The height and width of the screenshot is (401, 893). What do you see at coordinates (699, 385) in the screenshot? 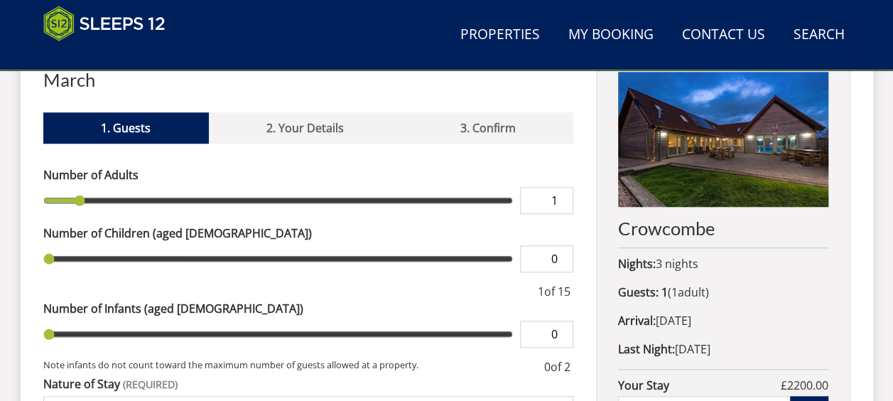
I see `strong: Your Stay` at bounding box center [699, 385].